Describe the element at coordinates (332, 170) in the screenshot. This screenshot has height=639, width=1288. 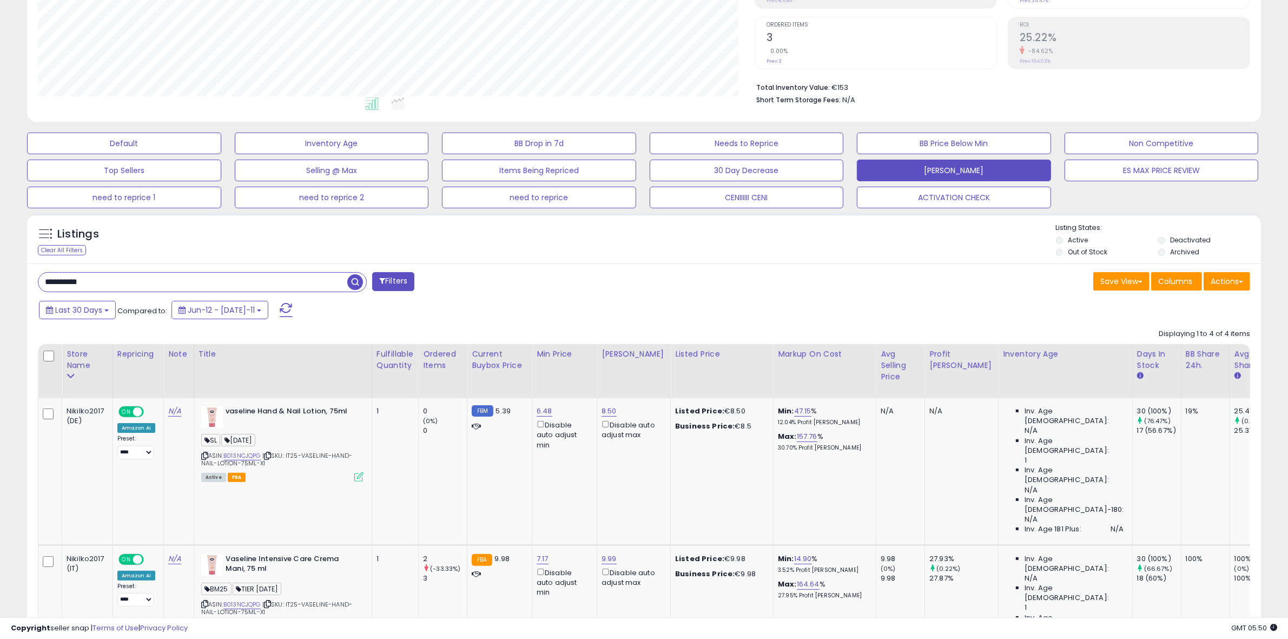
I see `button: Selling @ Max` at that location.